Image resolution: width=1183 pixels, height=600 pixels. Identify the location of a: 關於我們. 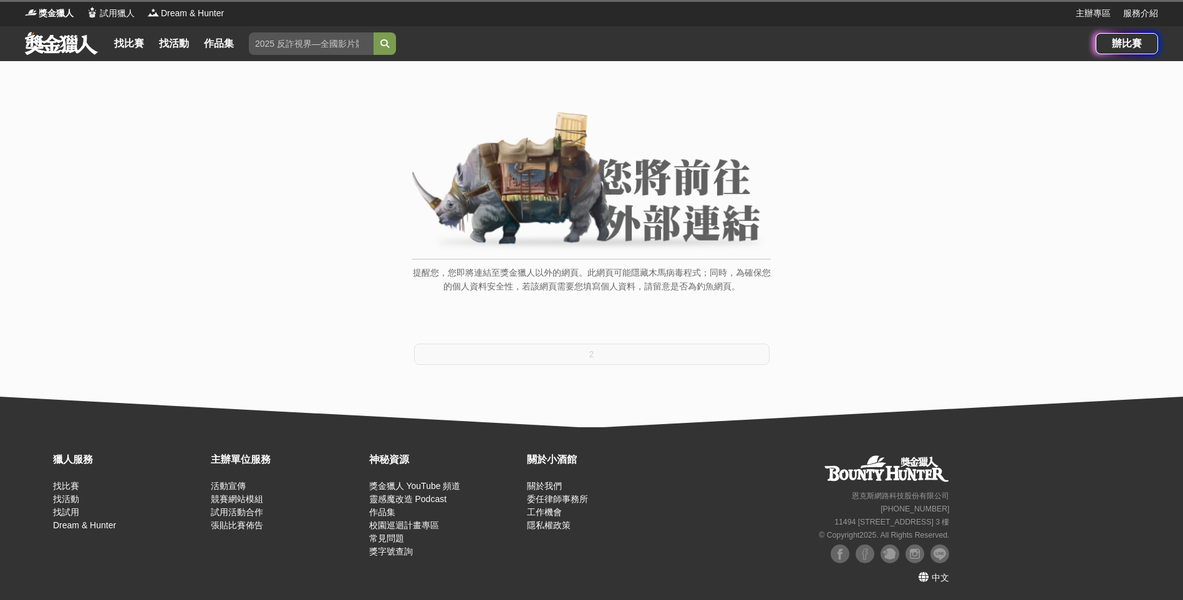
(544, 486).